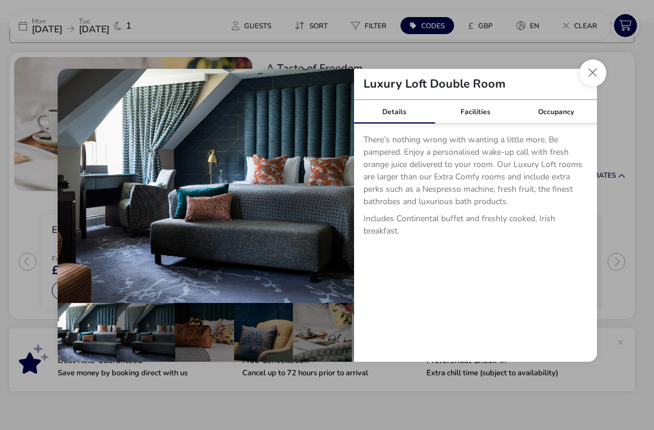  I want to click on div: Occupancy, so click(557, 112).